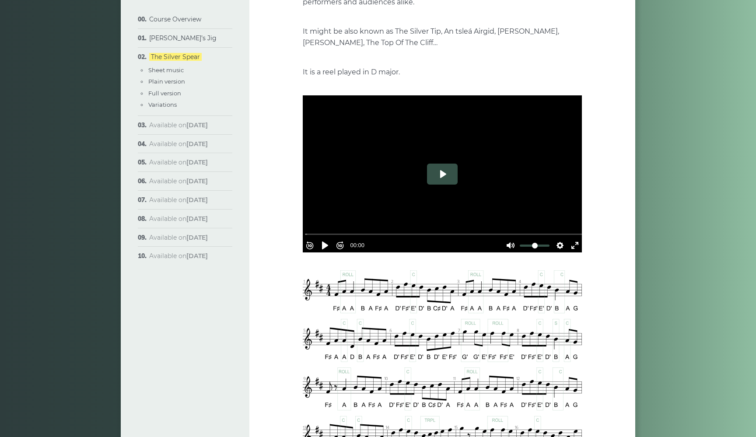 The image size is (756, 437). What do you see at coordinates (166, 70) in the screenshot?
I see `a: Sheet music` at bounding box center [166, 70].